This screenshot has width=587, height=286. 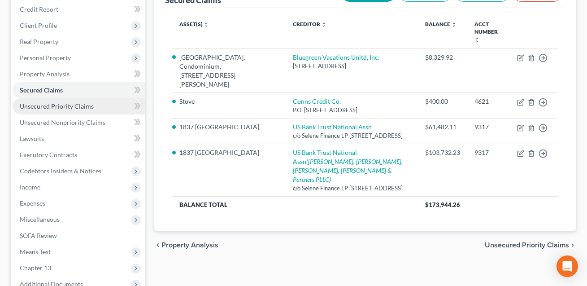 What do you see at coordinates (41, 90) in the screenshot?
I see `span: Secured Claims` at bounding box center [41, 90].